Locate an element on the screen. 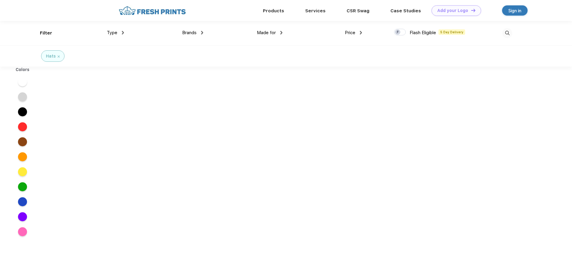 The image size is (572, 277). span: Made for is located at coordinates (266, 33).